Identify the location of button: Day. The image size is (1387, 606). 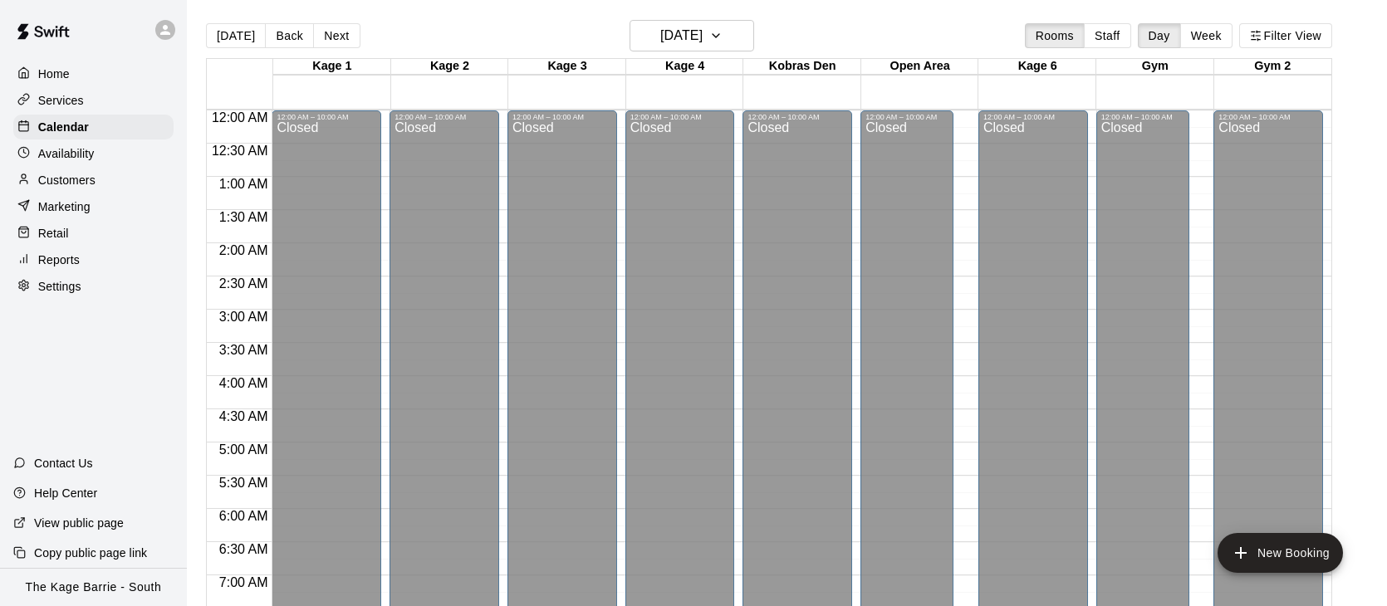
(1160, 36).